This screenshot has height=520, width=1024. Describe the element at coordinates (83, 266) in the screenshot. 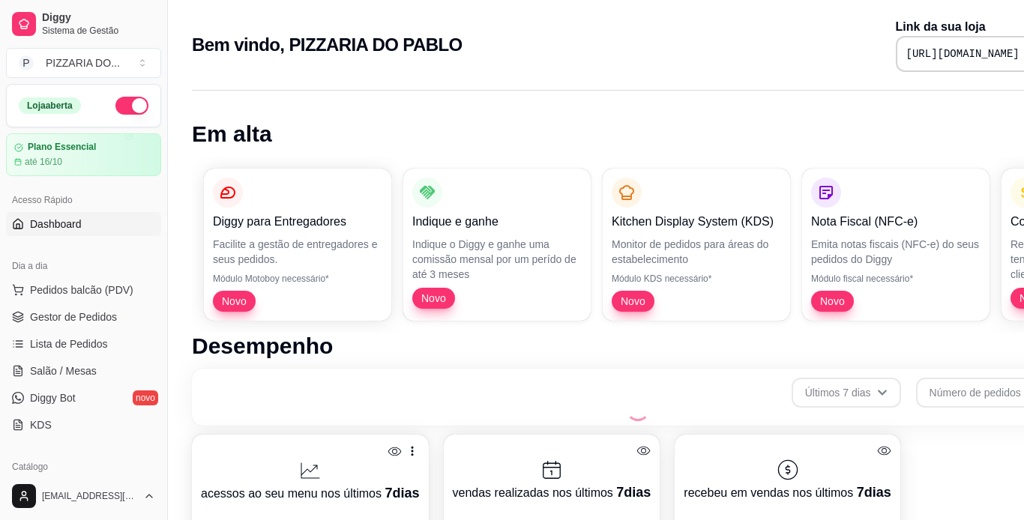

I see `div: Dia a dia` at that location.